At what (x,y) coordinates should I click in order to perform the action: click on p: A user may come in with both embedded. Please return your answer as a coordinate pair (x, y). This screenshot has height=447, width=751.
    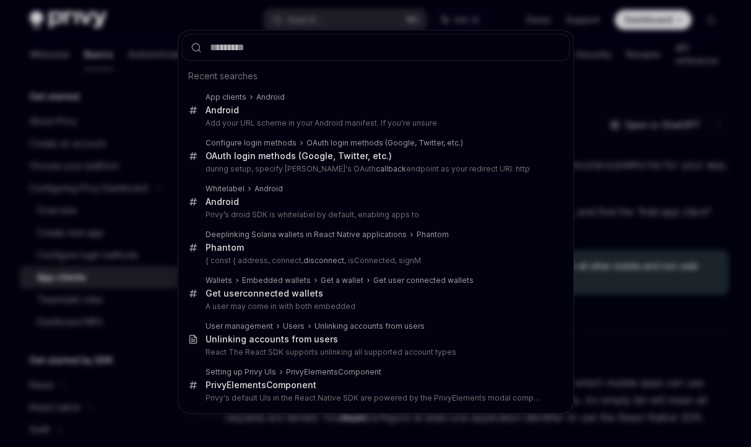
    Looking at the image, I should click on (374, 306).